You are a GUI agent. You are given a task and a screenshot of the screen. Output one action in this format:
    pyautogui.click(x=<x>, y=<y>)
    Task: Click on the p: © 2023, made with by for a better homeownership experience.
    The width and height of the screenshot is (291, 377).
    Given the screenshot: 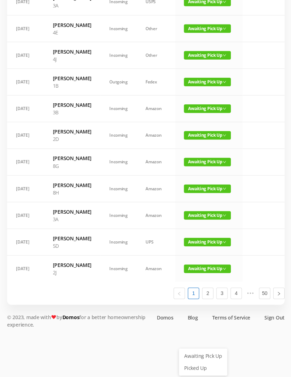 What is the action you would take?
    pyautogui.click(x=78, y=320)
    